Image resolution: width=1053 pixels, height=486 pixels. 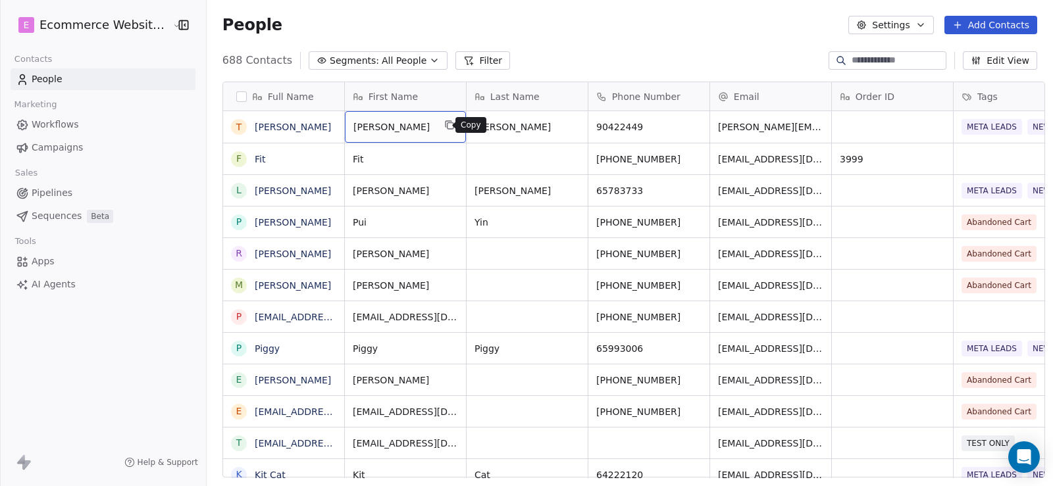 What do you see at coordinates (405, 222) in the screenshot?
I see `span: Pui` at bounding box center [405, 222].